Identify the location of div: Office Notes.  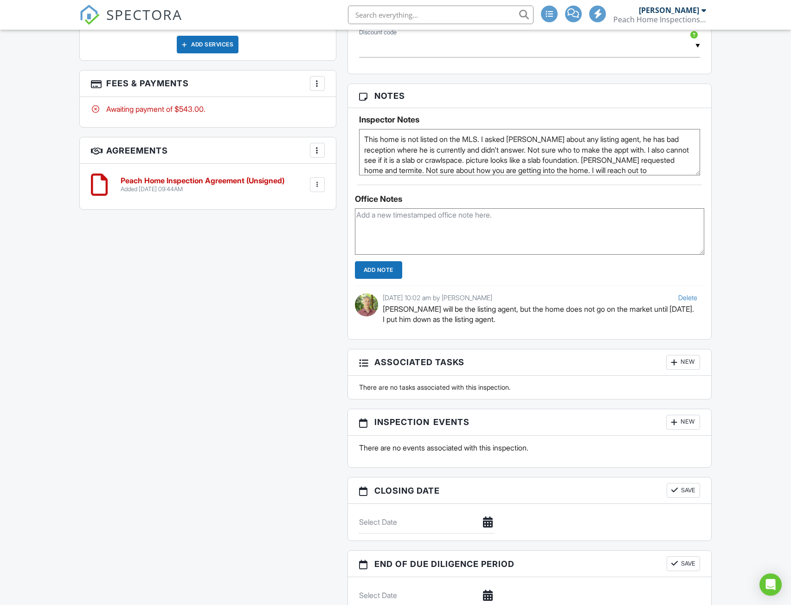
(530, 199).